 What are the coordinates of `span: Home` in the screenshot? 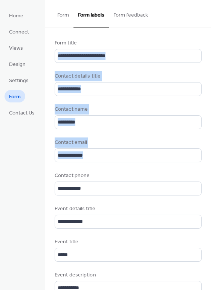 It's located at (16, 16).